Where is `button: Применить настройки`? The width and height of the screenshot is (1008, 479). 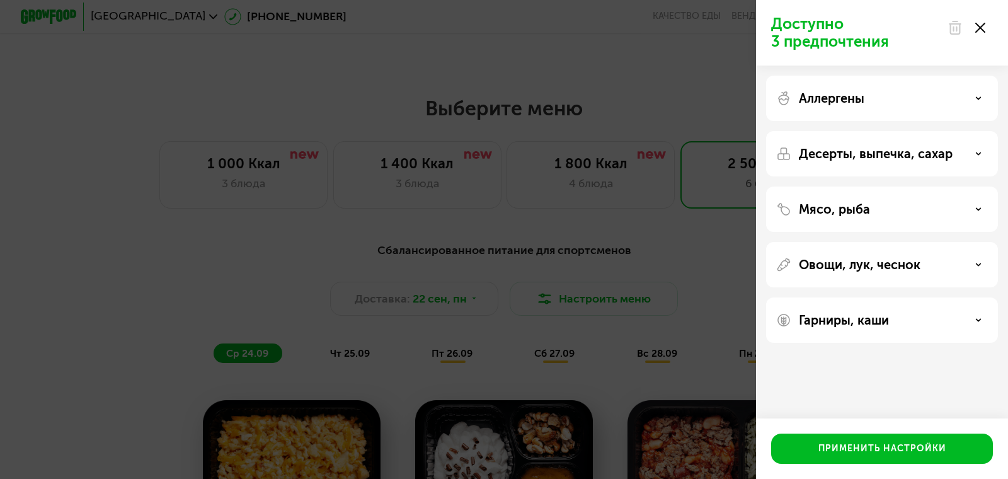 button: Применить настройки is located at coordinates (882, 449).